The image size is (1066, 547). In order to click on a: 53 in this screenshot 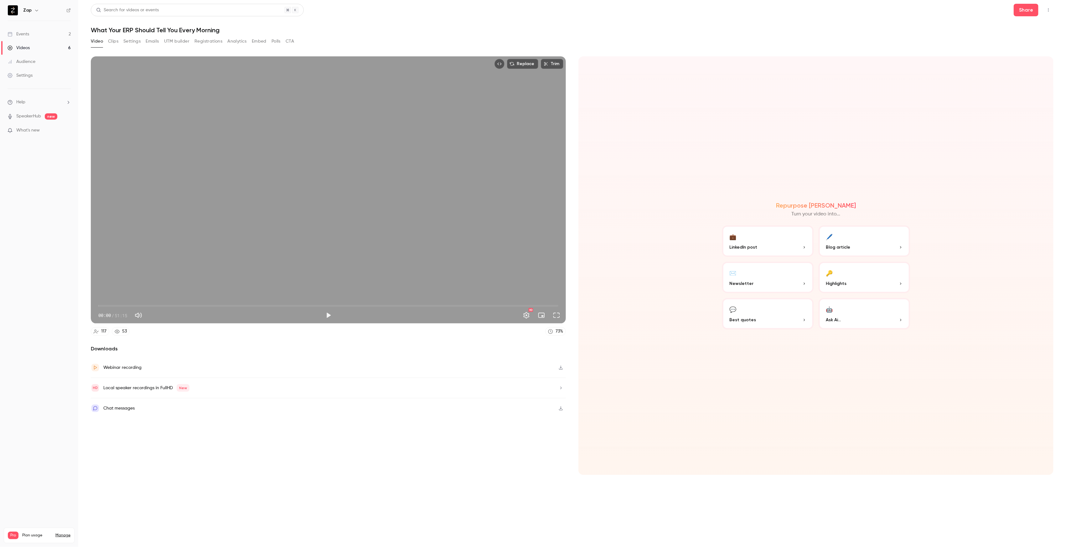, I will do `click(121, 331)`.